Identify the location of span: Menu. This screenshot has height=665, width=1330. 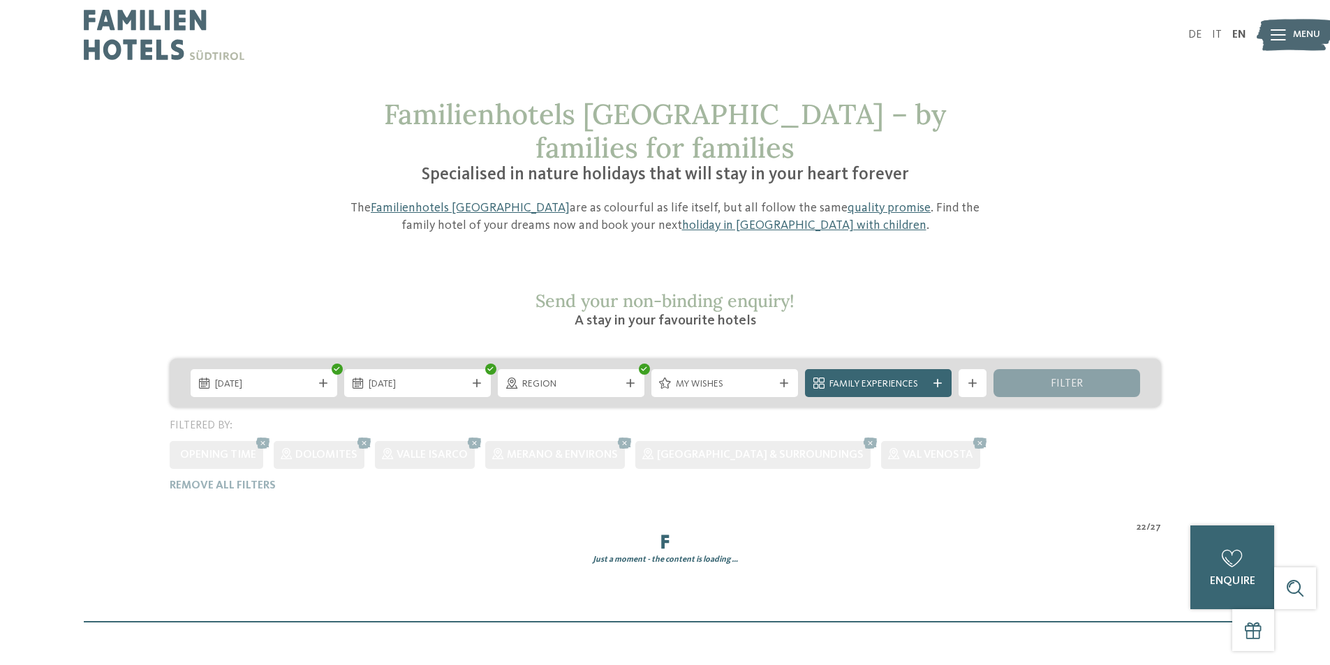
(1306, 35).